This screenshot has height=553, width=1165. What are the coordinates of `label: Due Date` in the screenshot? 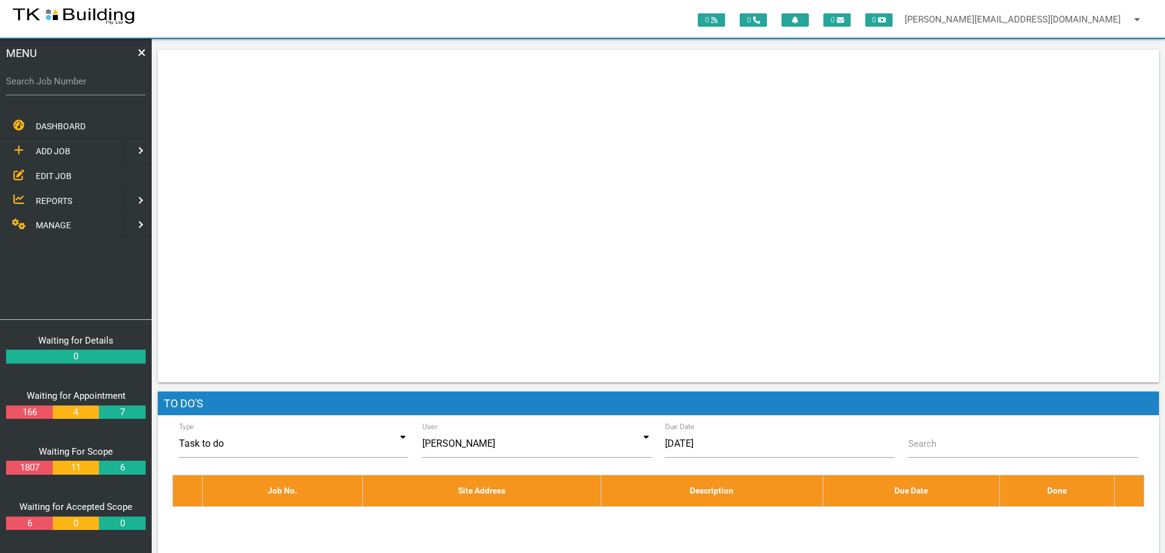 It's located at (680, 427).